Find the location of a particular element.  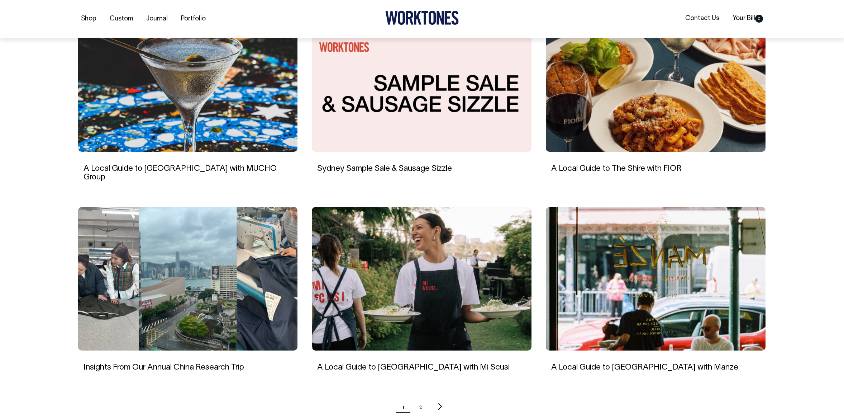

a: Your Bill0 is located at coordinates (748, 18).